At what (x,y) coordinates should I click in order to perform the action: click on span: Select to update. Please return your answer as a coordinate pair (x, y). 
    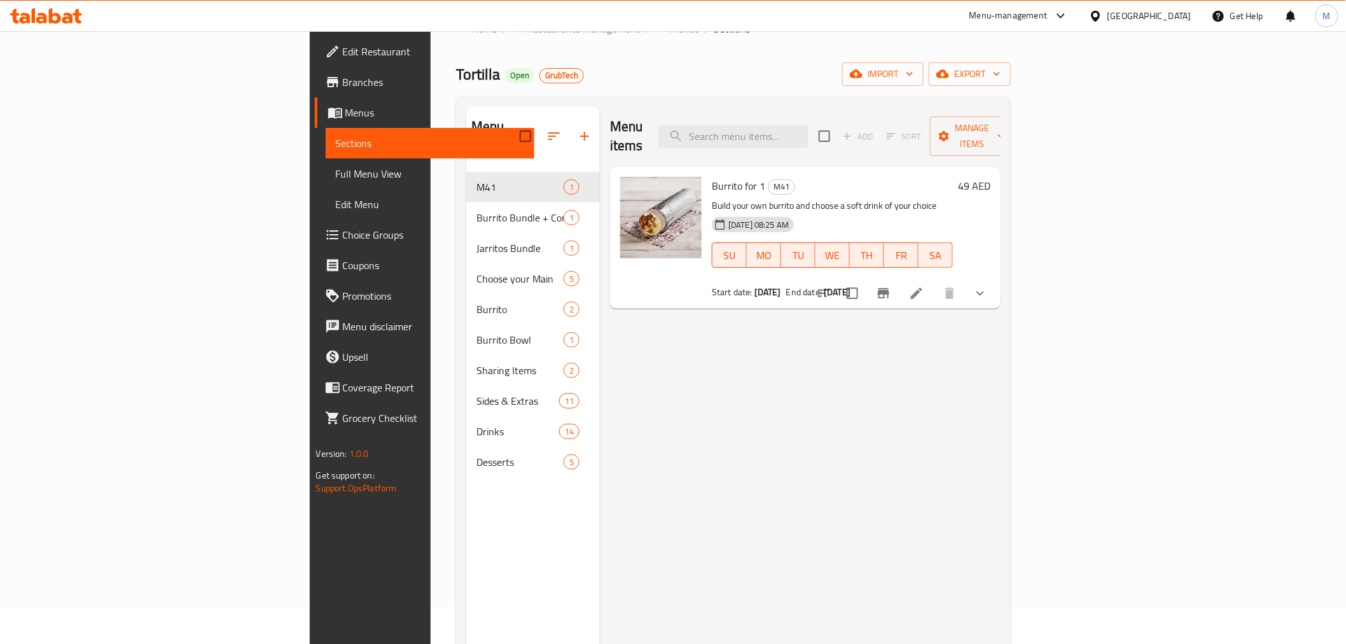
    Looking at the image, I should click on (852, 293).